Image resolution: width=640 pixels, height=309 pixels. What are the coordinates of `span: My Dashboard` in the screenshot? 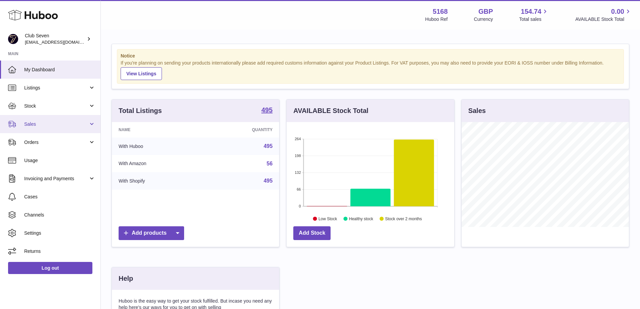 It's located at (60, 69).